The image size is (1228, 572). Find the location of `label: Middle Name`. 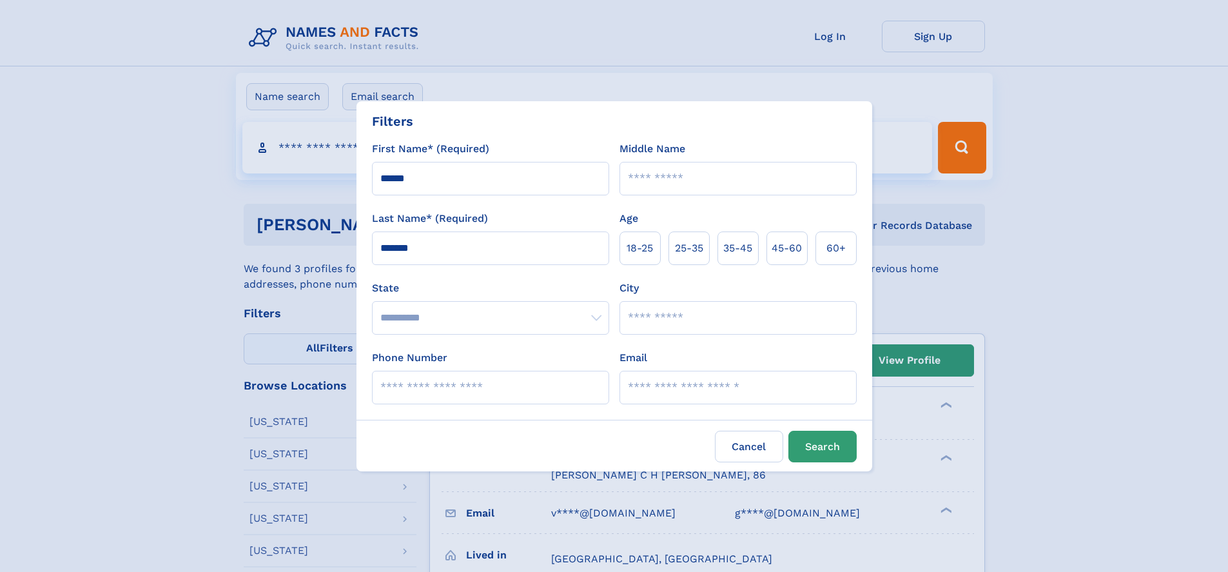

label: Middle Name is located at coordinates (652, 149).